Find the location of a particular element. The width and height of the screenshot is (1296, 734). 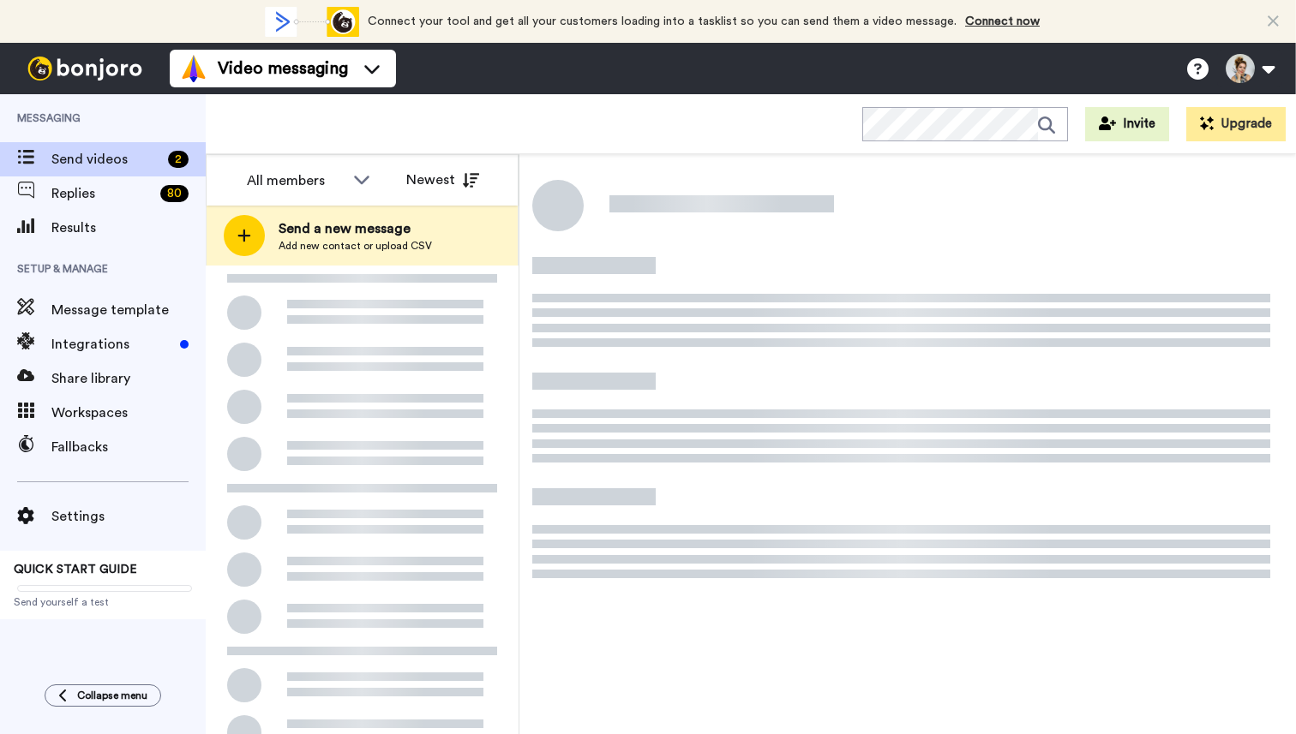

button: Collapse menu is located at coordinates (103, 696).